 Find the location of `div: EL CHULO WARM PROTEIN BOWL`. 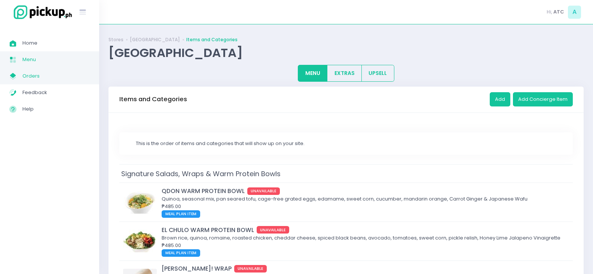

div: EL CHULO WARM PROTEIN BOWL is located at coordinates (364, 229).